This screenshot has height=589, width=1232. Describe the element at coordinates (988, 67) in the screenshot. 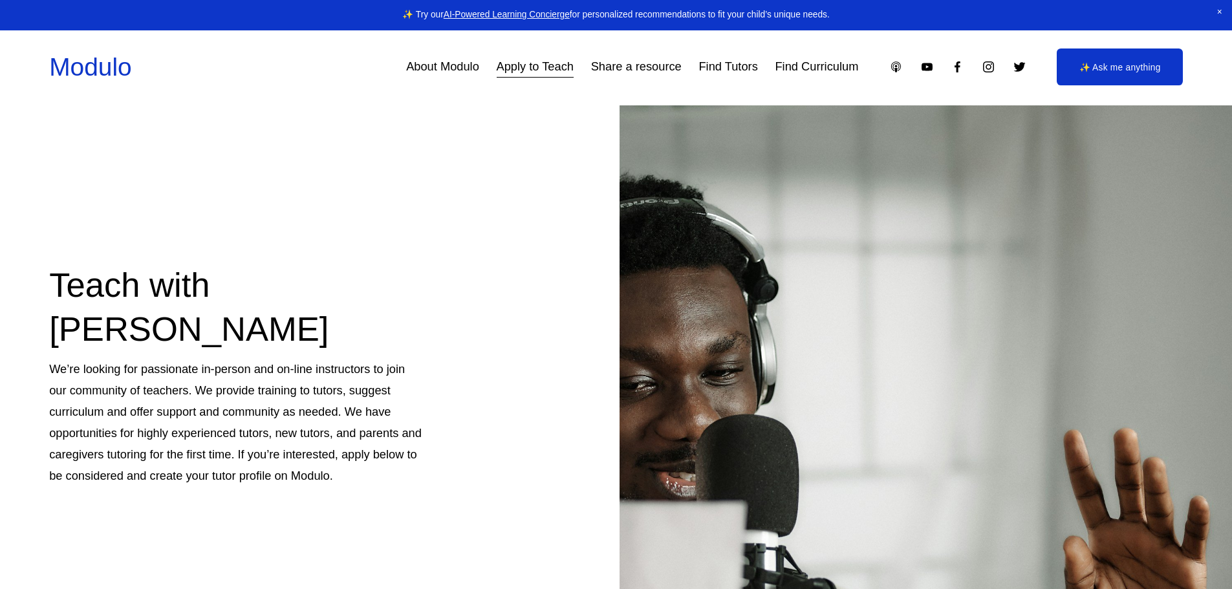

I see `a: Instagram` at that location.